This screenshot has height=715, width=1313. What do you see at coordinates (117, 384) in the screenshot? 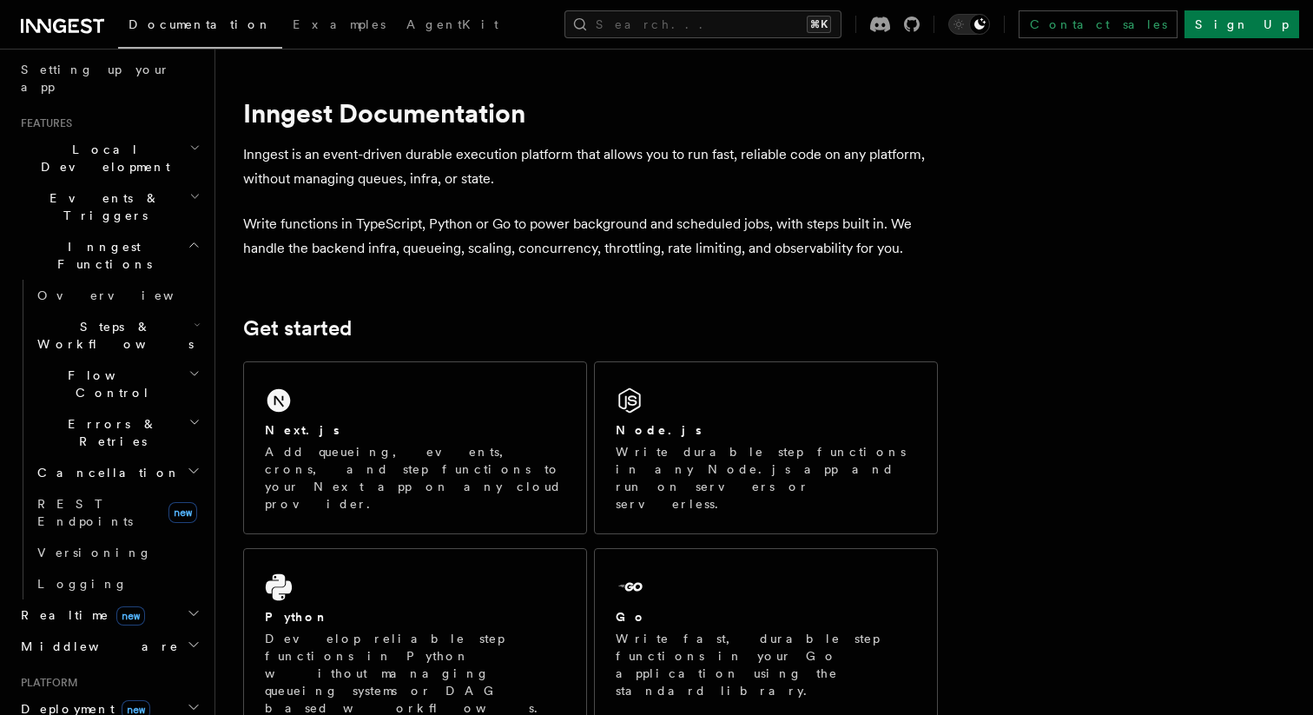
I see `button: Flow Control` at bounding box center [117, 384].